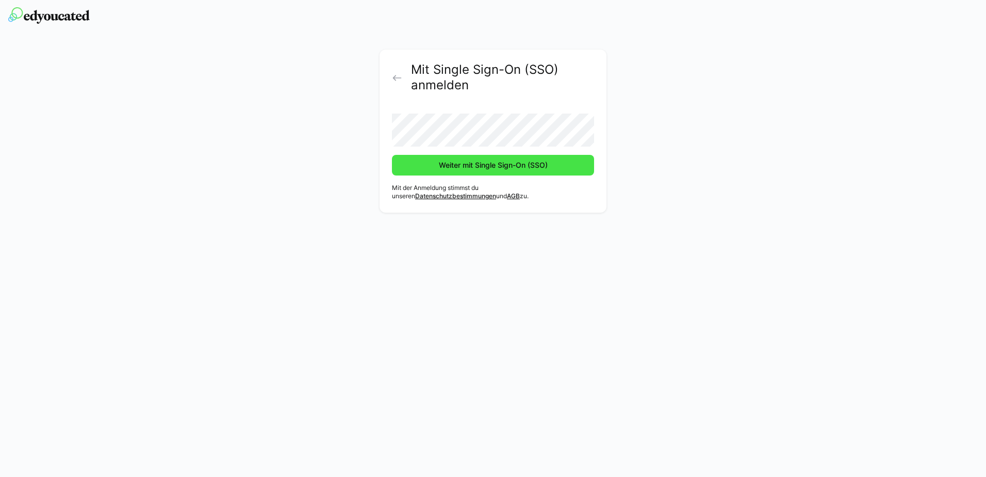  I want to click on a: AGB, so click(513, 196).